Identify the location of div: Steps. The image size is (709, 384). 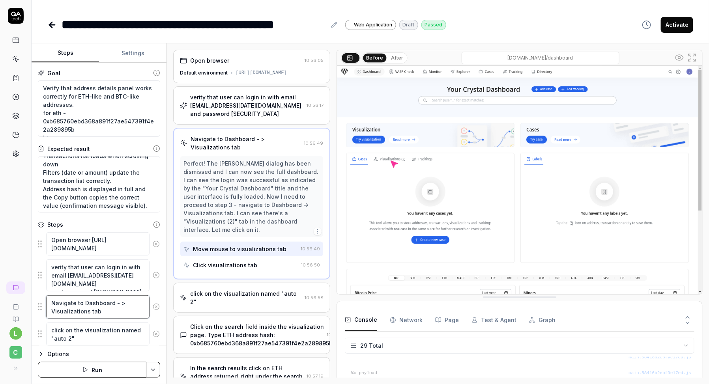
(55, 225).